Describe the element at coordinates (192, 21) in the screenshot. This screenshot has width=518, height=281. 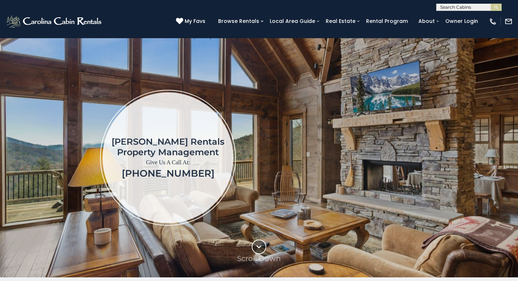
I see `a: My Favs` at that location.